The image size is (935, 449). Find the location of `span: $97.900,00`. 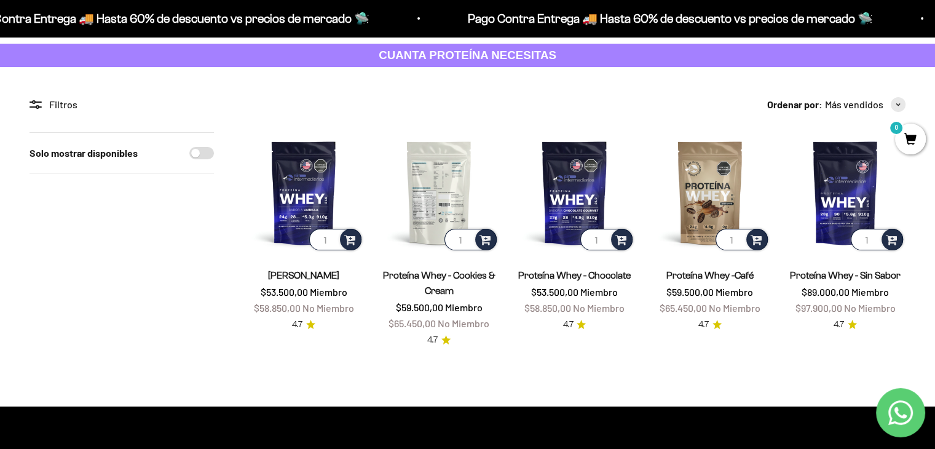

span: $97.900,00 is located at coordinates (818, 307).